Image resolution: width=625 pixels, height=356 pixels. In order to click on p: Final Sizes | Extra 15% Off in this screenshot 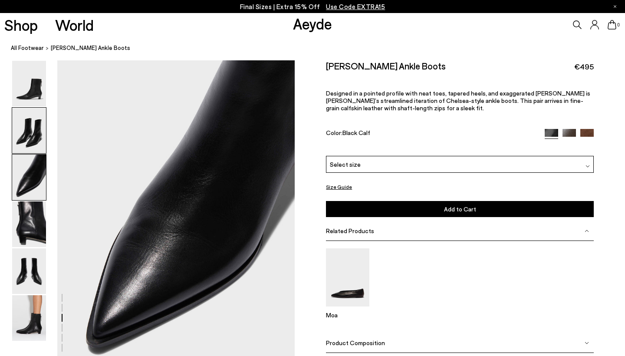, I will do `click(312, 7)`.